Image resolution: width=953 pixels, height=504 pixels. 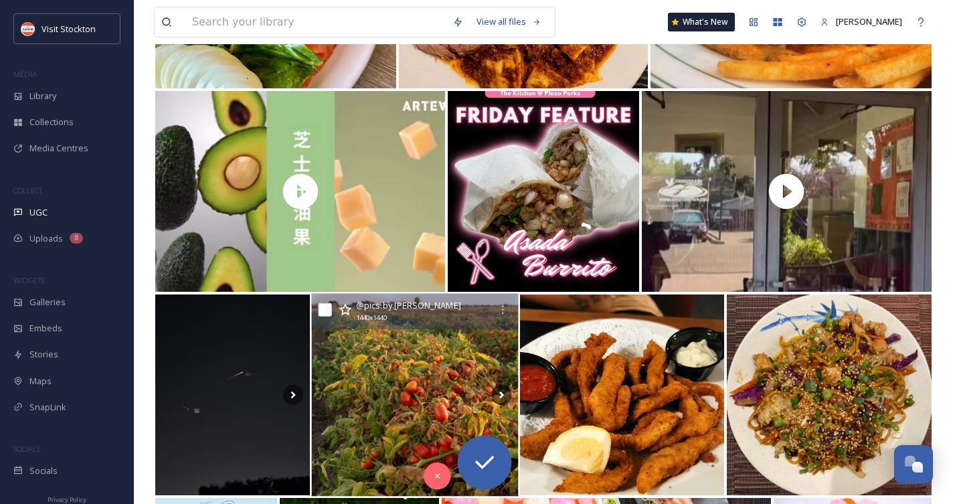 What do you see at coordinates (371, 318) in the screenshot?
I see `span: 1440 x 1440` at bounding box center [371, 318].